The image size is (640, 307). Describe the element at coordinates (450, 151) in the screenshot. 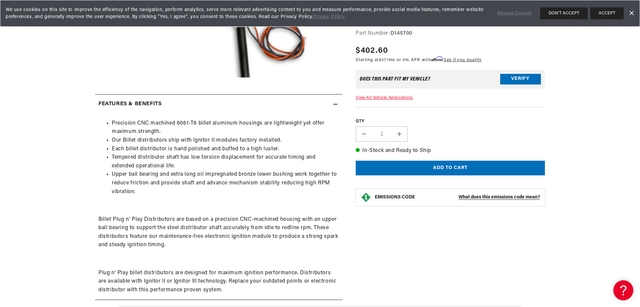

I see `p: In-Stock and Ready to Ship` at that location.